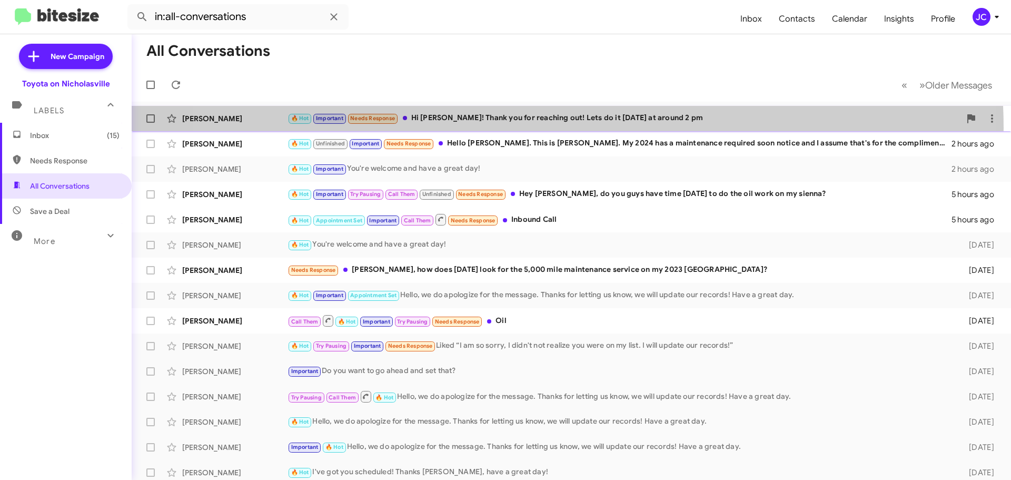 This screenshot has height=480, width=1011. Describe the element at coordinates (66, 84) in the screenshot. I see `div: Toyota on Nicholasville` at that location.